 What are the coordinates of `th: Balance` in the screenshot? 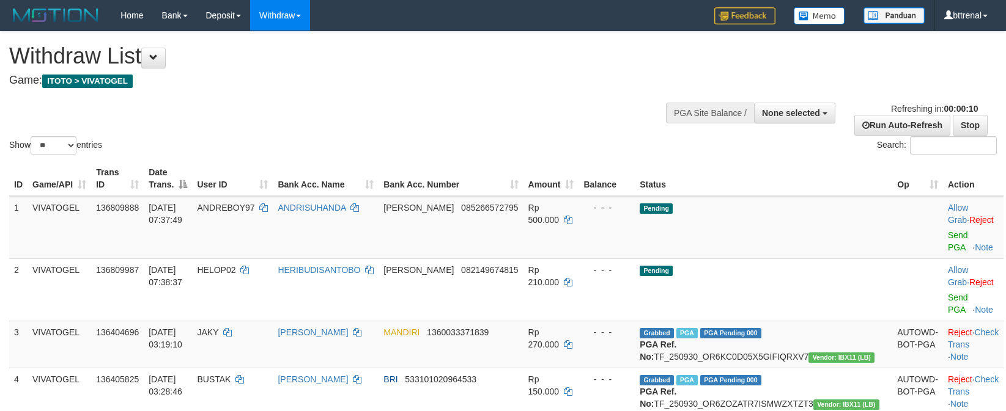 It's located at (606, 178).